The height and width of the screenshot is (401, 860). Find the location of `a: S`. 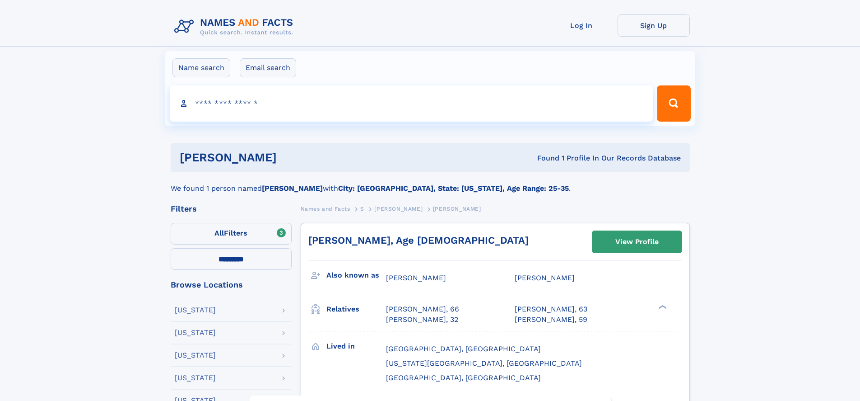

a: S is located at coordinates (362, 208).